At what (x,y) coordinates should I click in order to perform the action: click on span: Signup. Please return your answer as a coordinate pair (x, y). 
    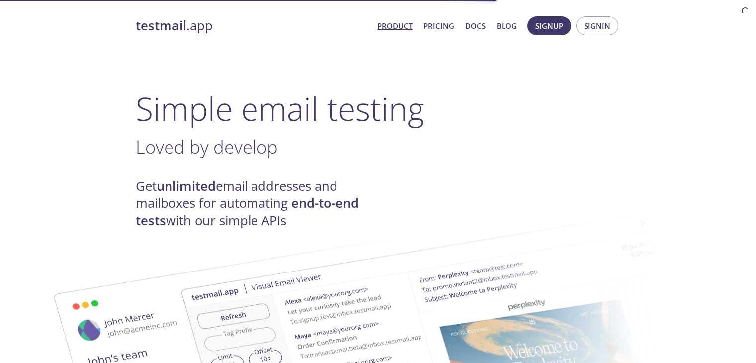
    Looking at the image, I should click on (549, 26).